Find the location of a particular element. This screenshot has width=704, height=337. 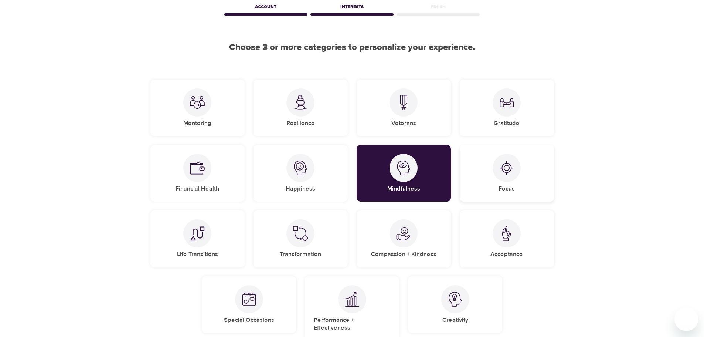

div: Special OccasionsSpecial Occasions is located at coordinates (249, 304).